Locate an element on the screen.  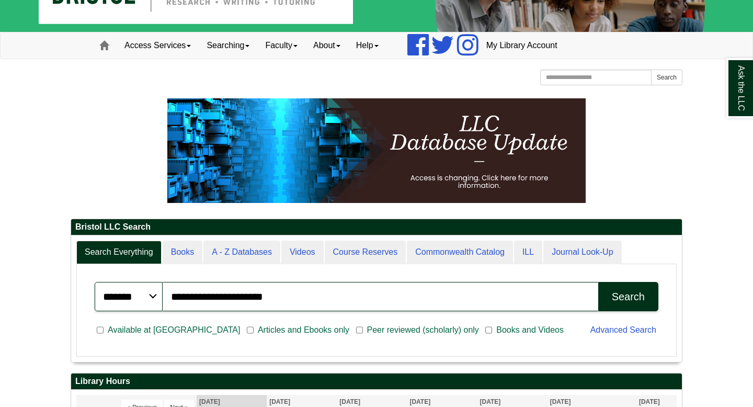
a: Videos is located at coordinates (302, 252).